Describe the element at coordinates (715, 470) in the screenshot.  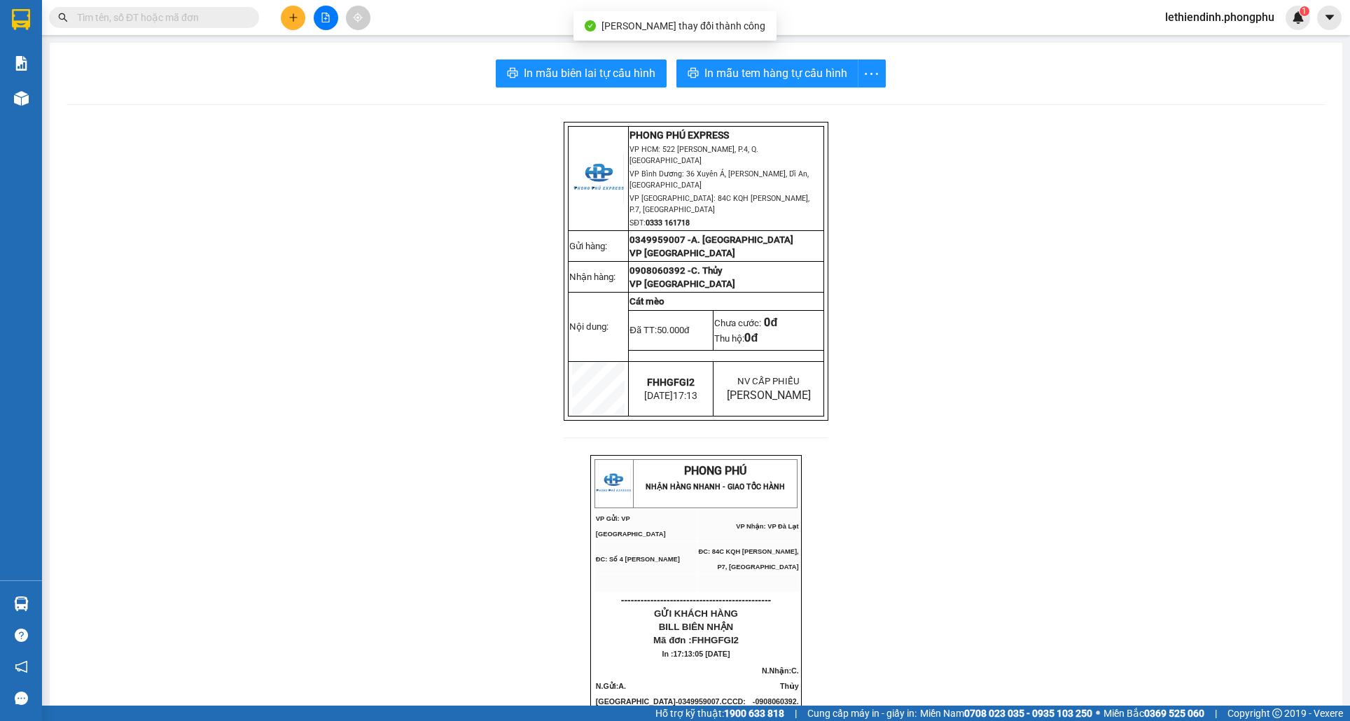
I see `span: PHONG PHÚ` at that location.